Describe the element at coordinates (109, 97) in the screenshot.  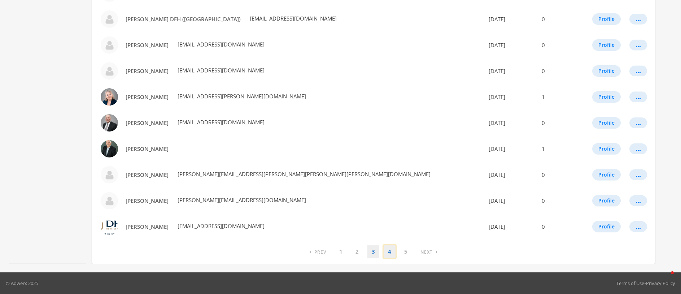
I see `img: Terry Moore profile` at that location.